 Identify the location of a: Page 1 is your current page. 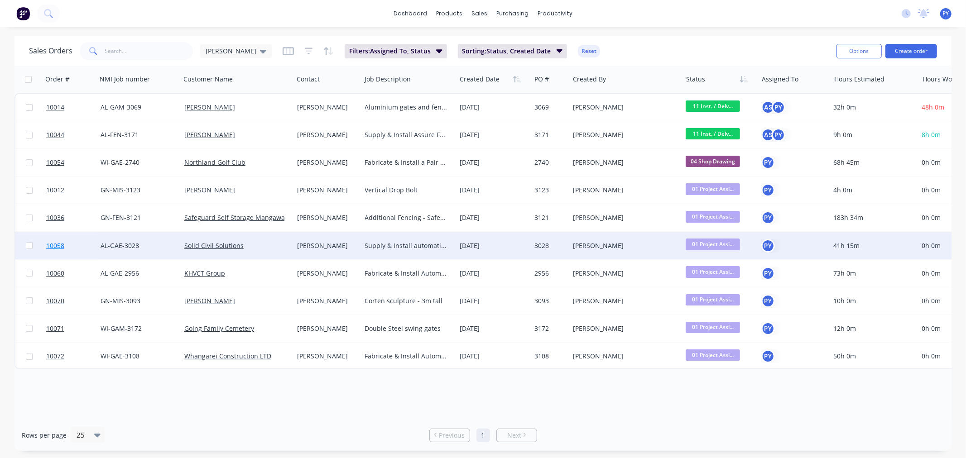
(483, 436).